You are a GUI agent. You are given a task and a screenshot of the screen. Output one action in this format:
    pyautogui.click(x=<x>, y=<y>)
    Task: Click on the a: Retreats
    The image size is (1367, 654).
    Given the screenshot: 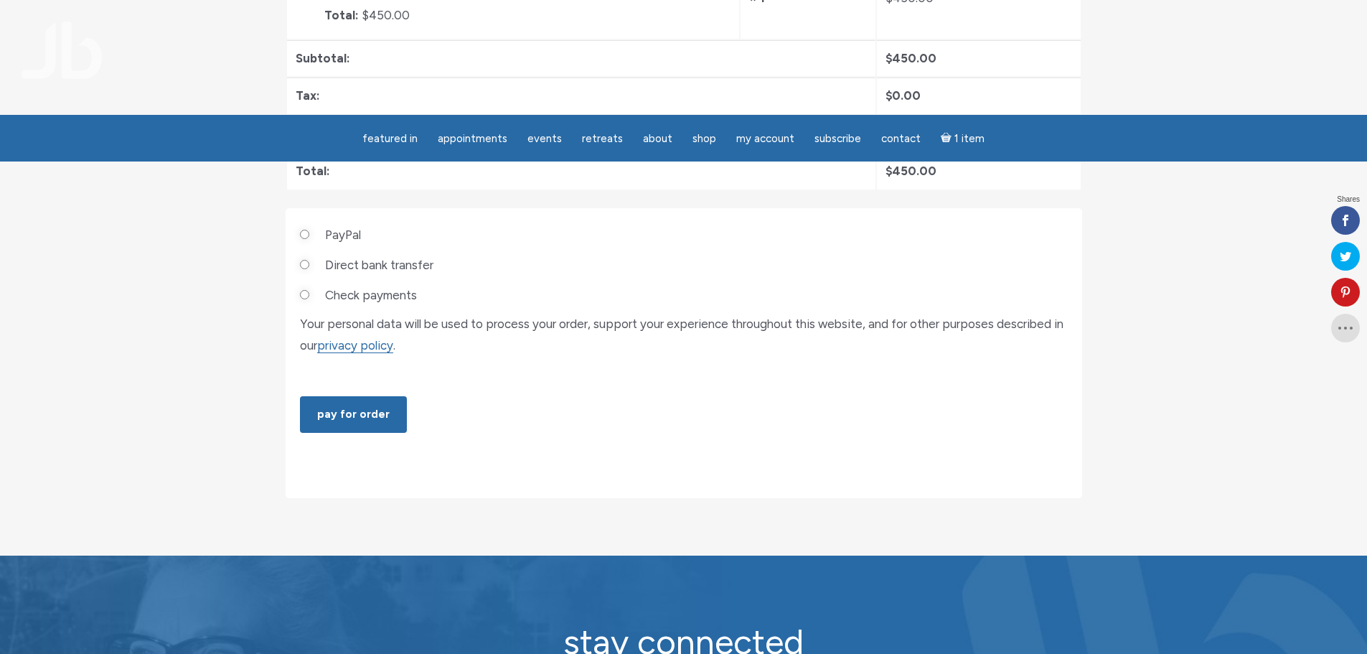 What is the action you would take?
    pyautogui.click(x=602, y=139)
    